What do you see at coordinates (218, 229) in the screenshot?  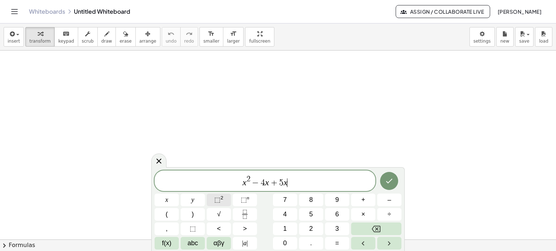 I see `button: Less than` at bounding box center [218, 229].